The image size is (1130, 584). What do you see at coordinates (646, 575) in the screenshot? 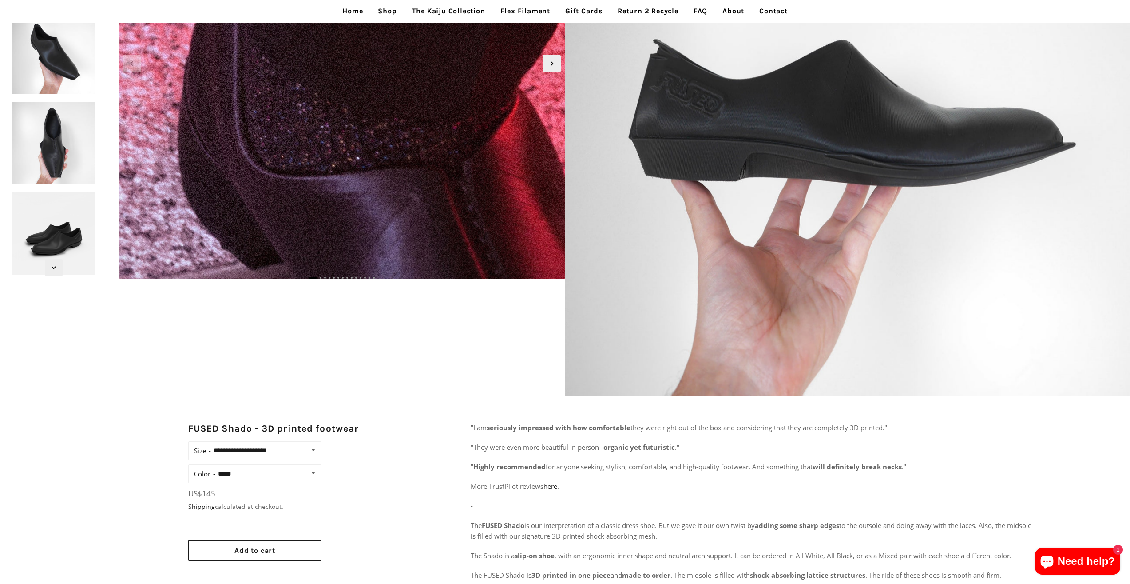
I see `strong: made to order` at bounding box center [646, 575].